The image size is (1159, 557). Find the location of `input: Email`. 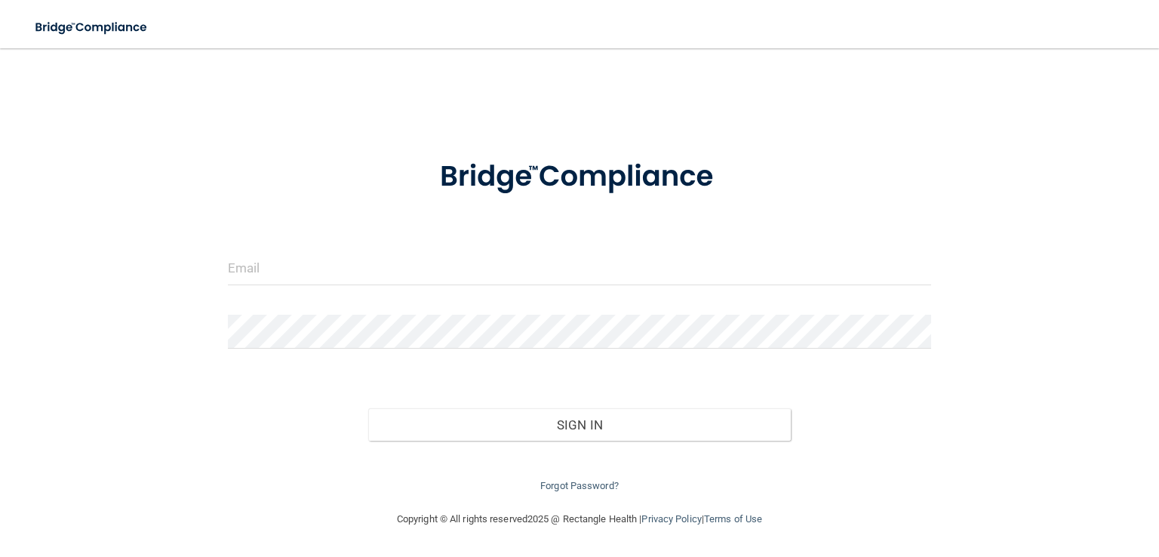

input: Email is located at coordinates (580, 268).